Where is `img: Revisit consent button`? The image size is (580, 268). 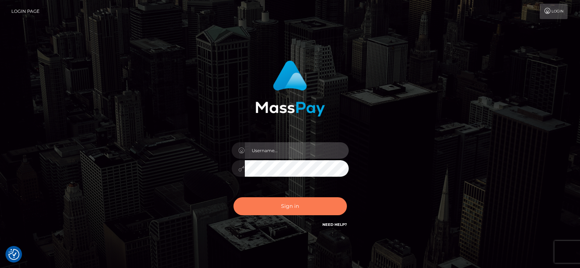
img: Revisit consent button is located at coordinates (14, 254).